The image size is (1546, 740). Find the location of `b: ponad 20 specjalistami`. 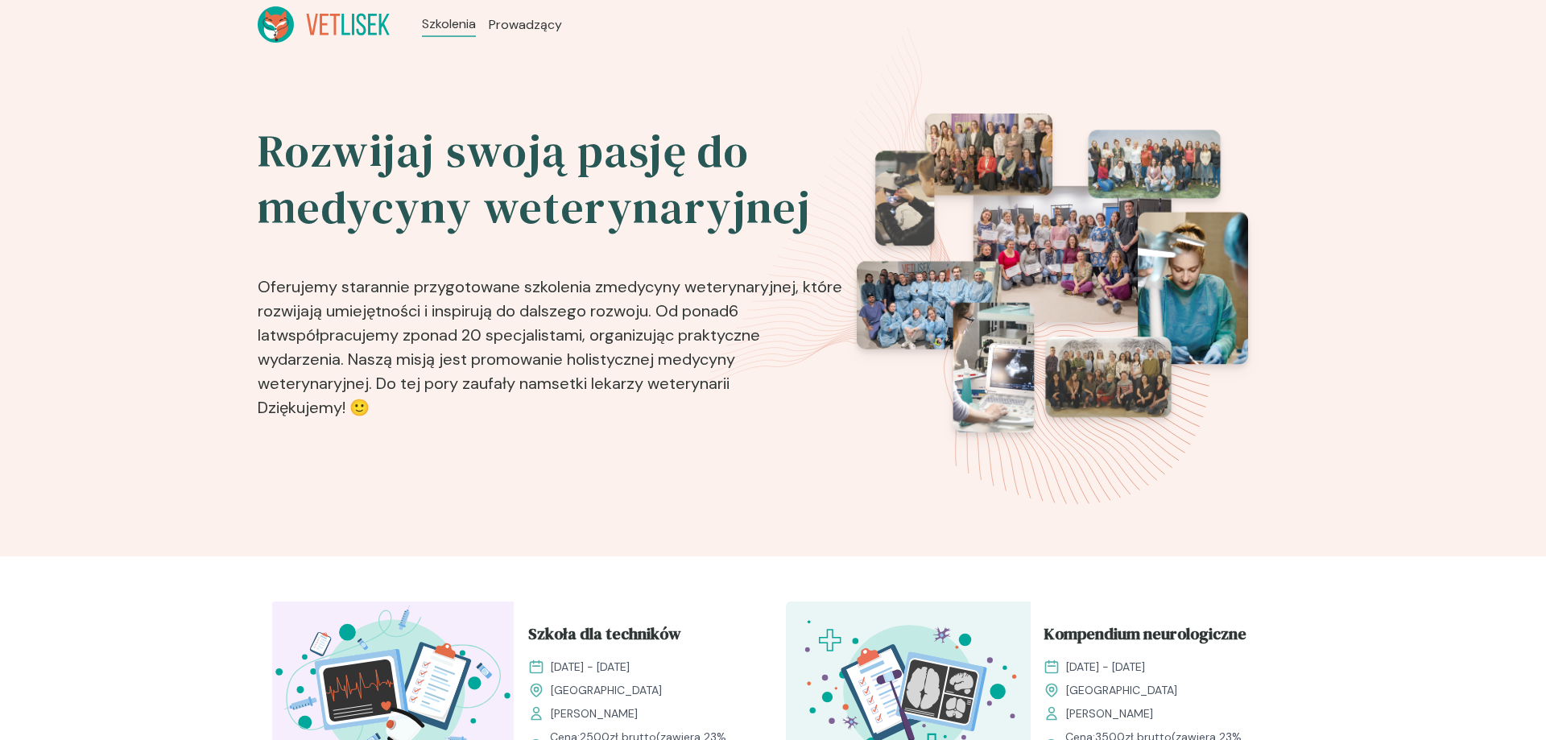

b: ponad 20 specjalistami is located at coordinates (496, 335).